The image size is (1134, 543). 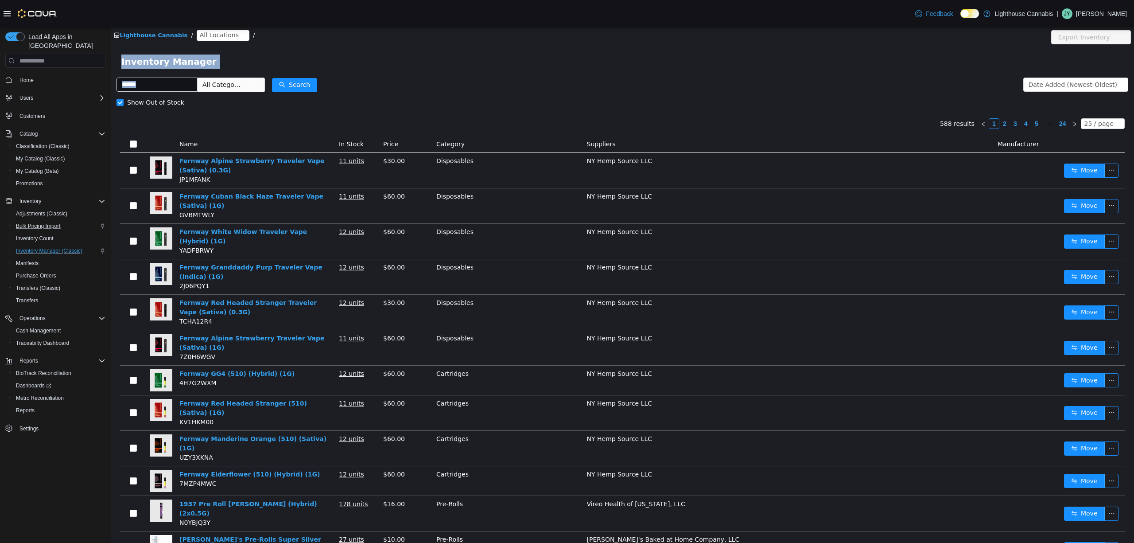 I want to click on i: icon: down, so click(x=1010, y=58).